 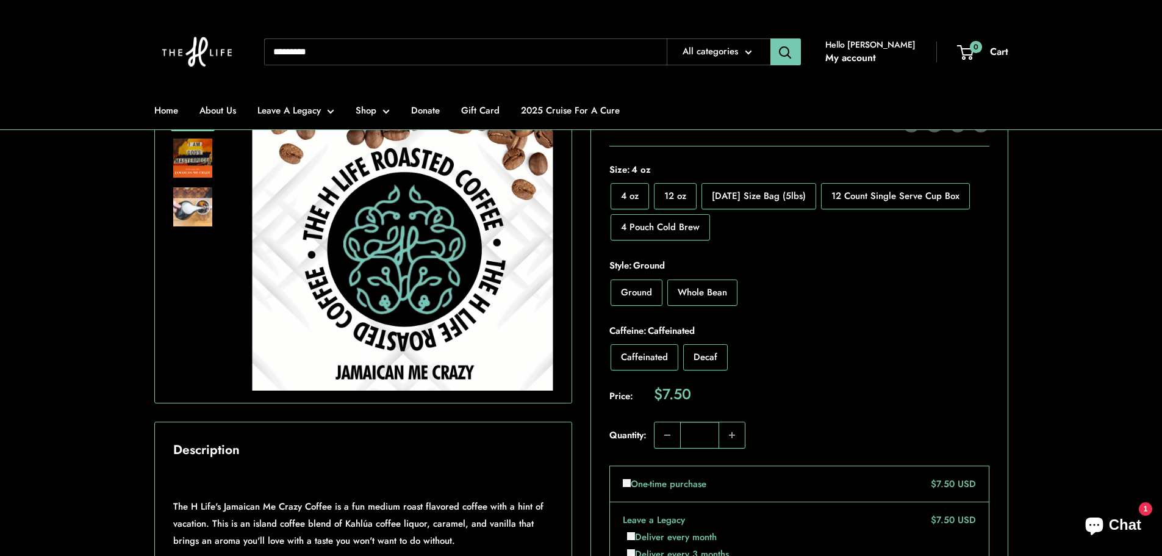 I want to click on label: Deliver every month, so click(x=672, y=537).